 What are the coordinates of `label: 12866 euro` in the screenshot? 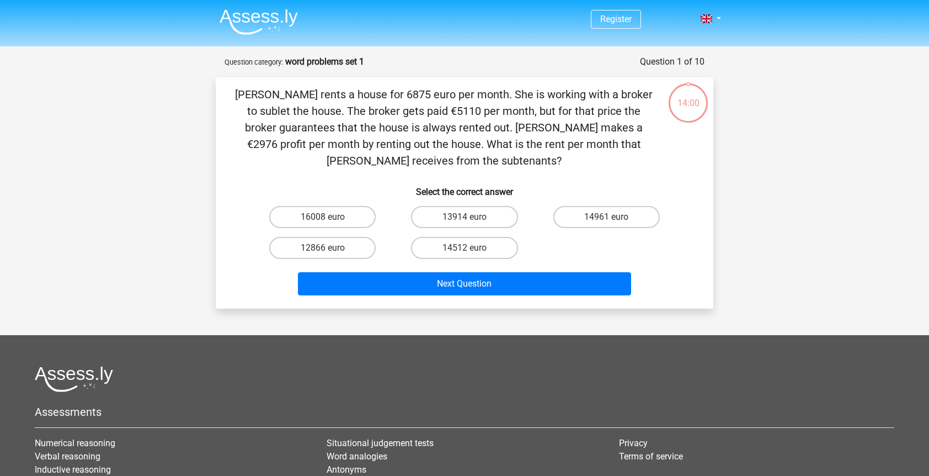 It's located at (322, 248).